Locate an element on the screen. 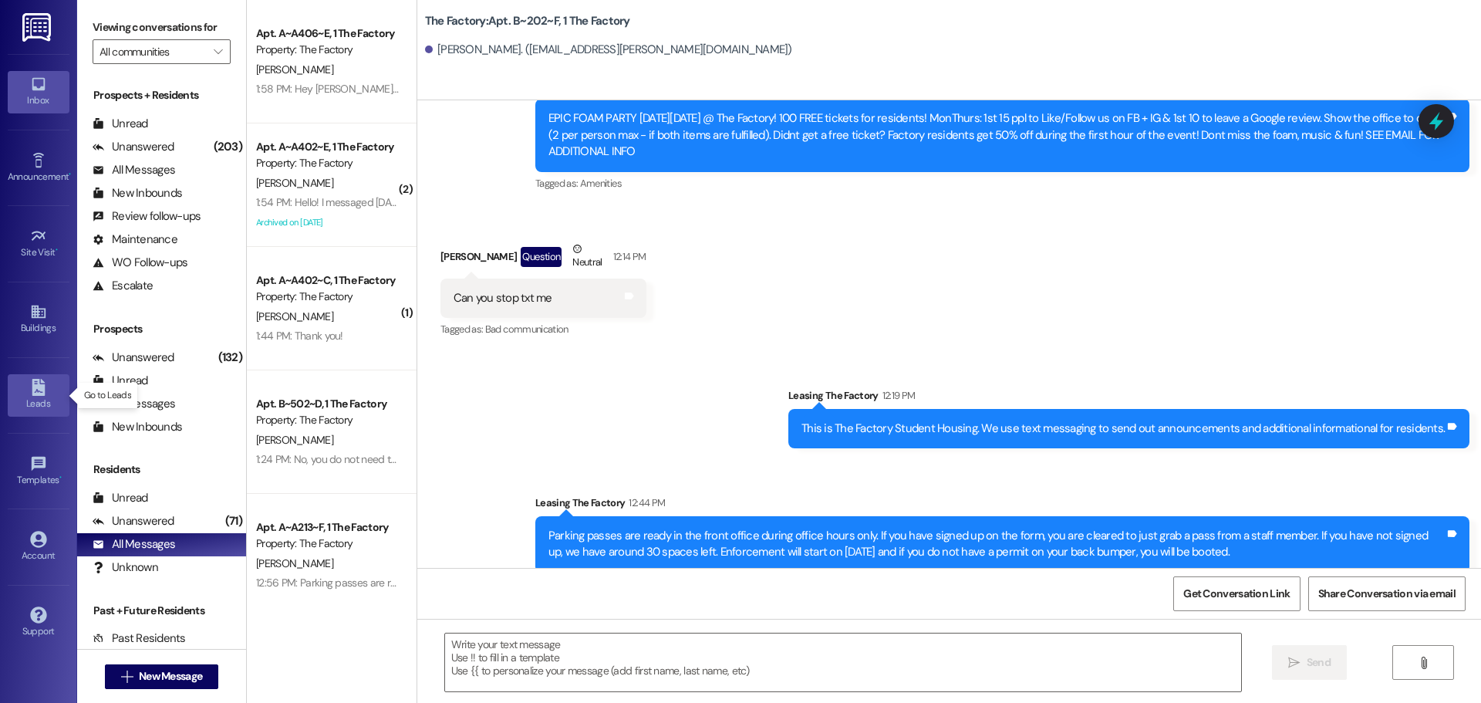 This screenshot has width=1481, height=703. a: Site Visit • is located at coordinates (39, 244).